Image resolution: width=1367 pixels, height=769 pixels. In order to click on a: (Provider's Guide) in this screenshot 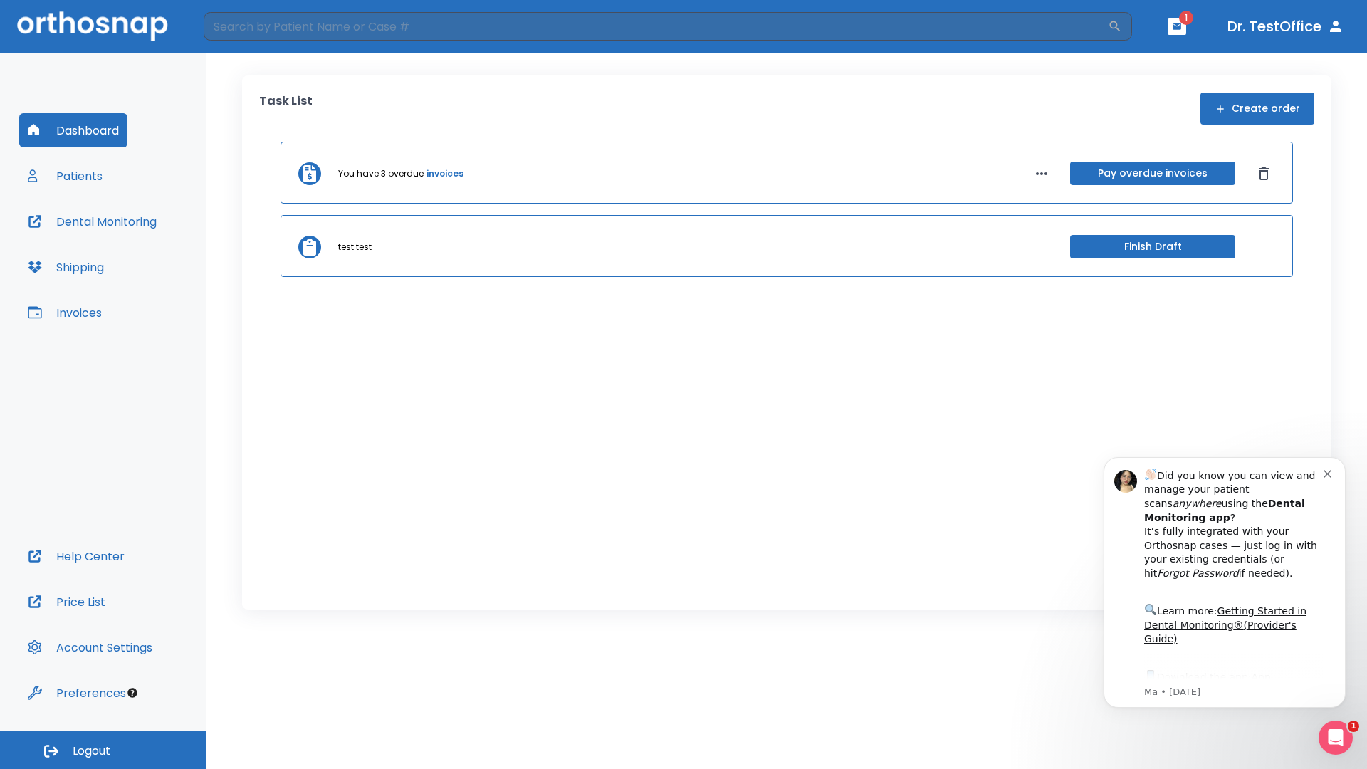, I will do `click(138, 197)`.